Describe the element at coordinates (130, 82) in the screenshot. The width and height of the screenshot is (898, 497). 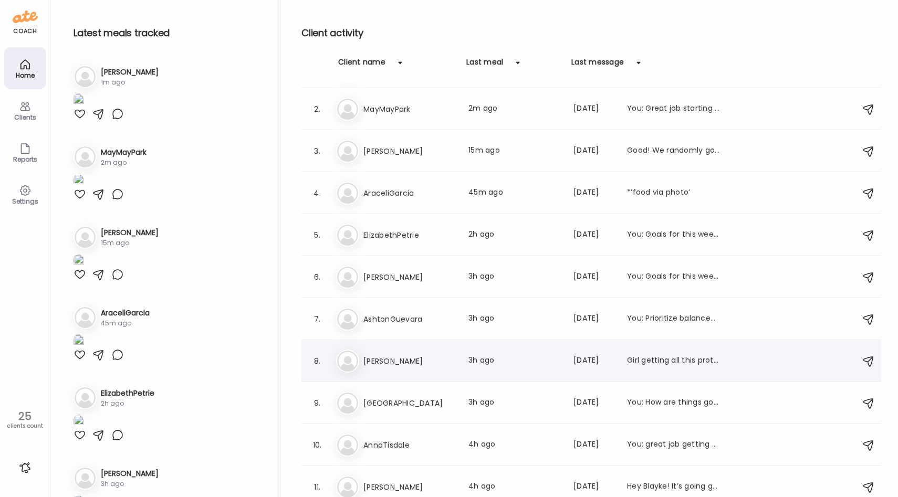
I see `div: 1m ago` at that location.